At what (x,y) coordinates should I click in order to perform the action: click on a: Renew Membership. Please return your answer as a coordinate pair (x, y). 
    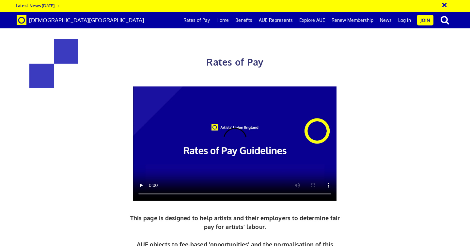
    Looking at the image, I should click on (352, 20).